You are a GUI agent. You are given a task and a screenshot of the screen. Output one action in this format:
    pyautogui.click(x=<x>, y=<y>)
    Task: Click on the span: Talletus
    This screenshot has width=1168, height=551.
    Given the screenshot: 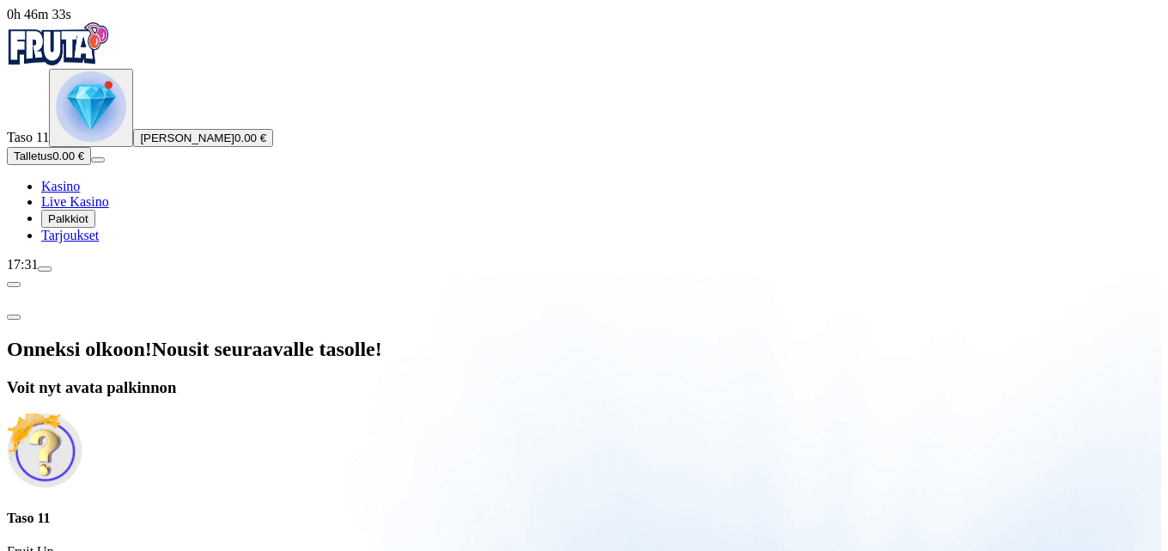 What is the action you would take?
    pyautogui.click(x=33, y=155)
    